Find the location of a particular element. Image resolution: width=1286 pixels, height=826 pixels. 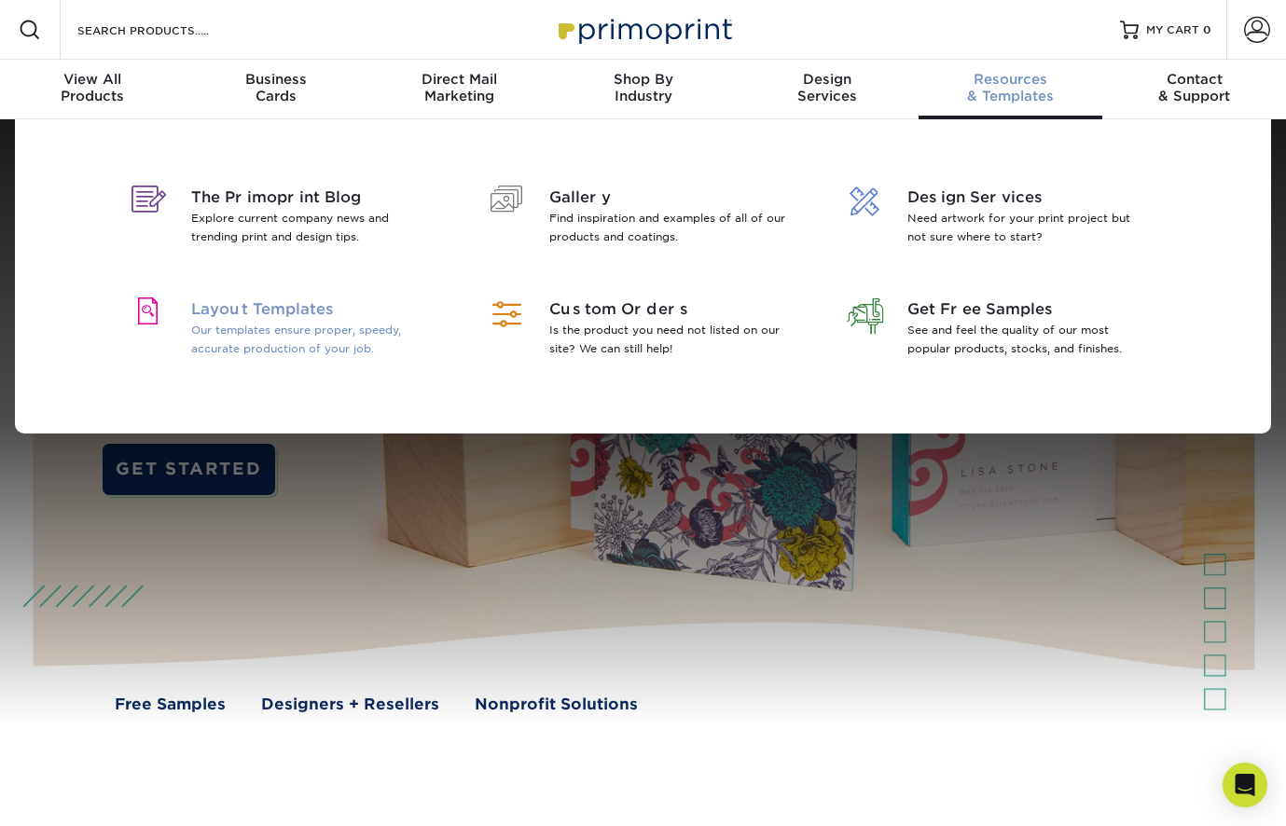

div: Open Intercom Messenger is located at coordinates (1245, 785).